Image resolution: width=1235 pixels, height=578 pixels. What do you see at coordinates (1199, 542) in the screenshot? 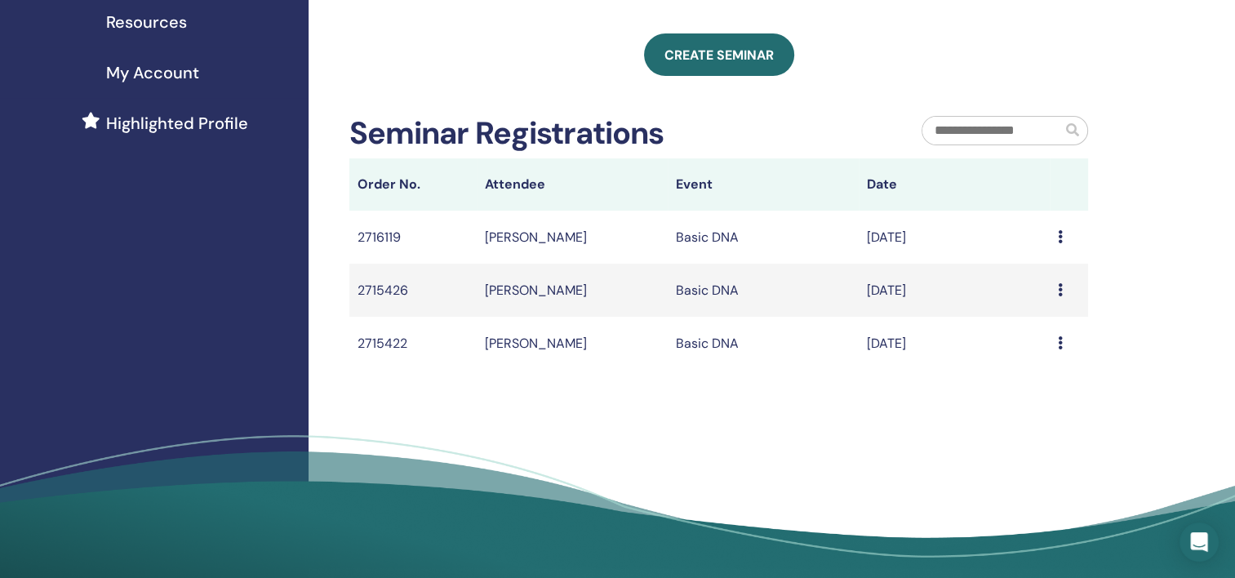
I see `div: Open Intercom Messenger` at bounding box center [1199, 542].